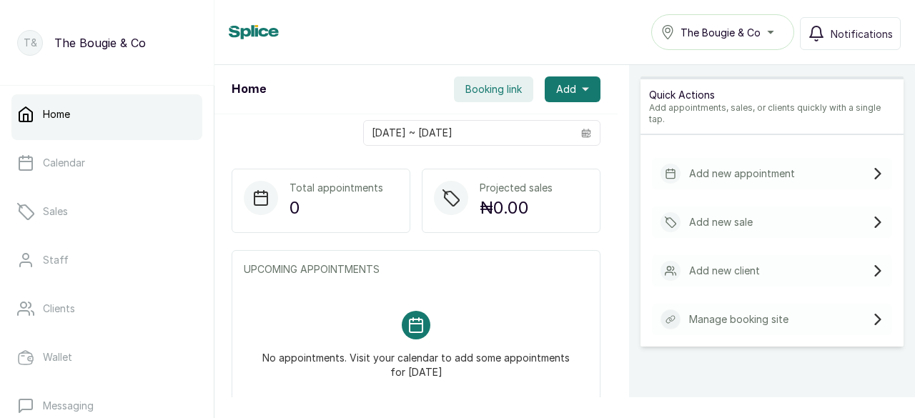 The width and height of the screenshot is (915, 418). I want to click on p: Home, so click(56, 114).